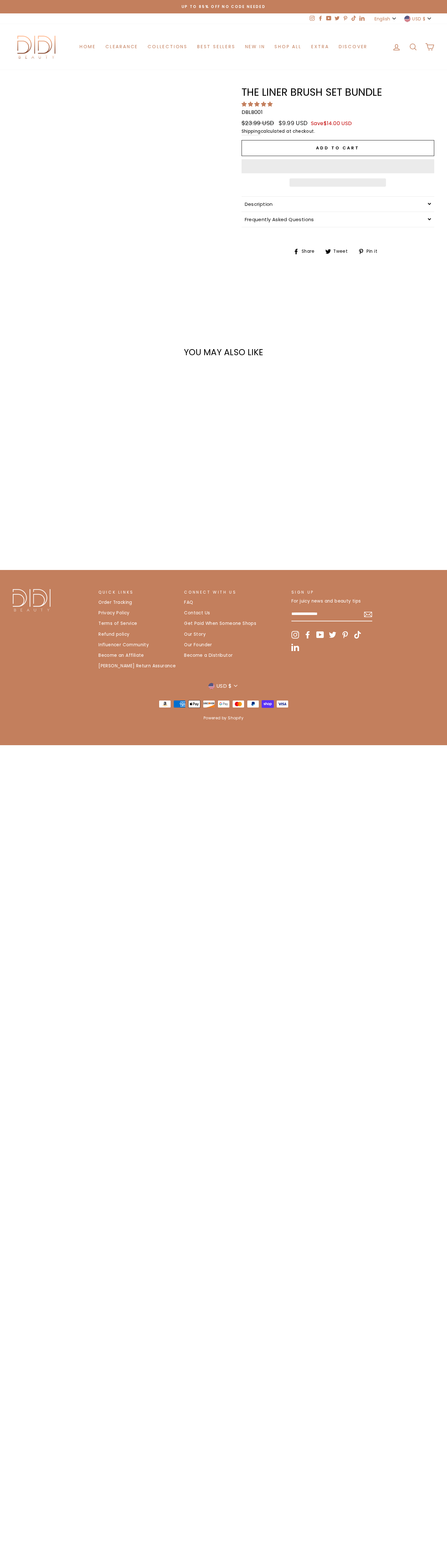  What do you see at coordinates (279, 219) in the screenshot?
I see `span: Frequently Asked Questions` at bounding box center [279, 219].